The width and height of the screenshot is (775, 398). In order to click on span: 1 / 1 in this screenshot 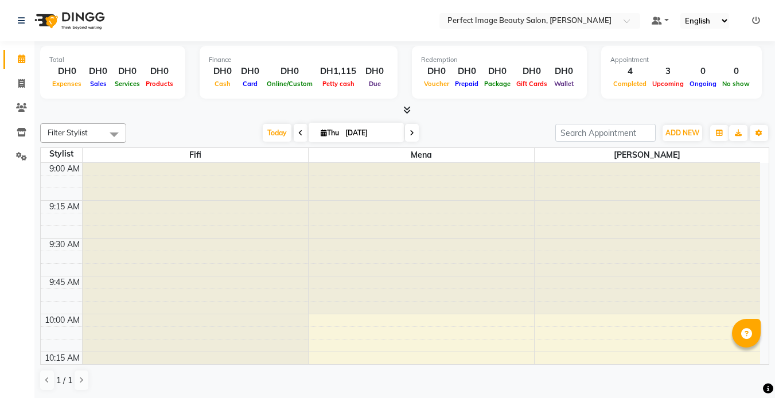, I will do `click(64, 380)`.